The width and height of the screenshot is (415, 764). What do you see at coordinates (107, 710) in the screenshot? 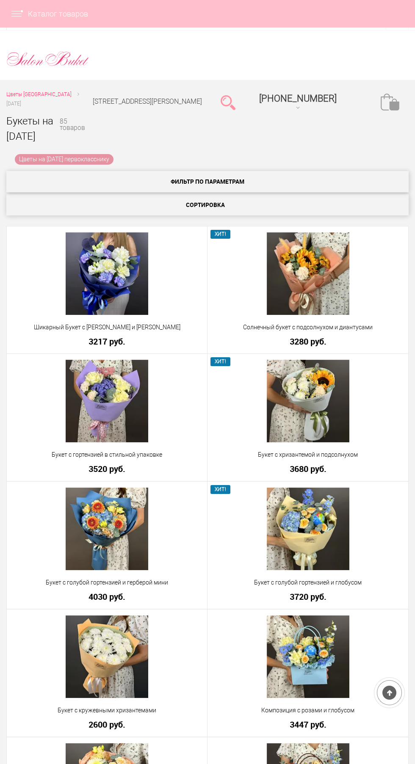
I see `span: Букет с кружевными хризантемами` at bounding box center [107, 710].